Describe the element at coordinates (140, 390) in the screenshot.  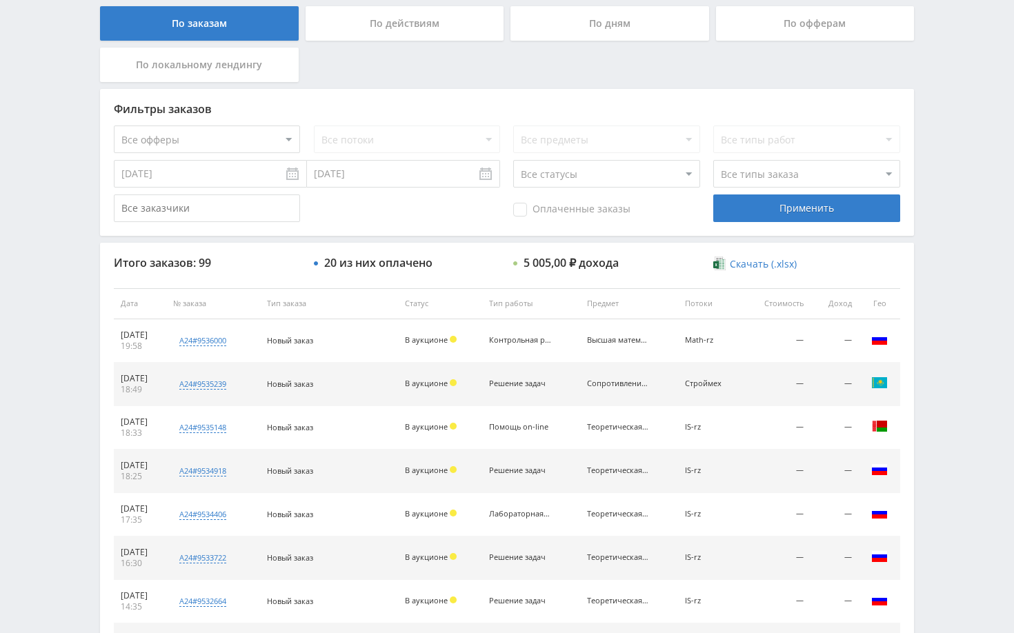
I see `div: 18:49` at that location.